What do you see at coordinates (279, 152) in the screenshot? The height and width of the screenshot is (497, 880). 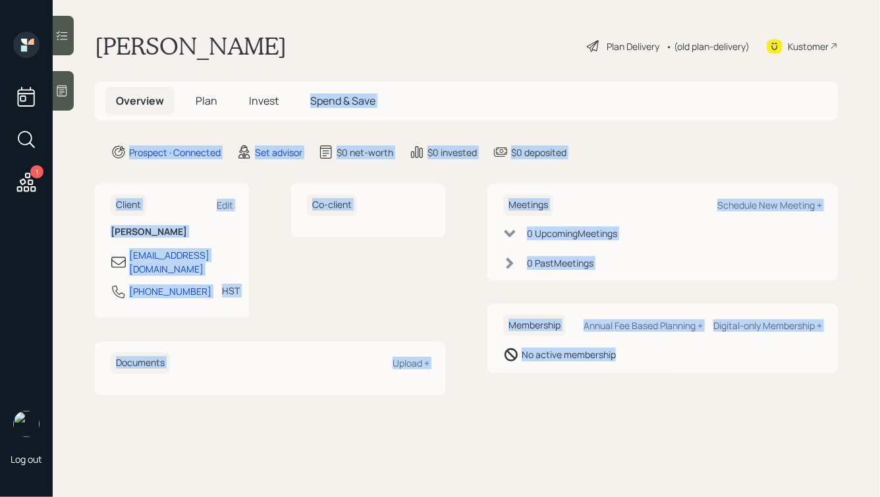 I see `div: Set advisor` at bounding box center [279, 152].